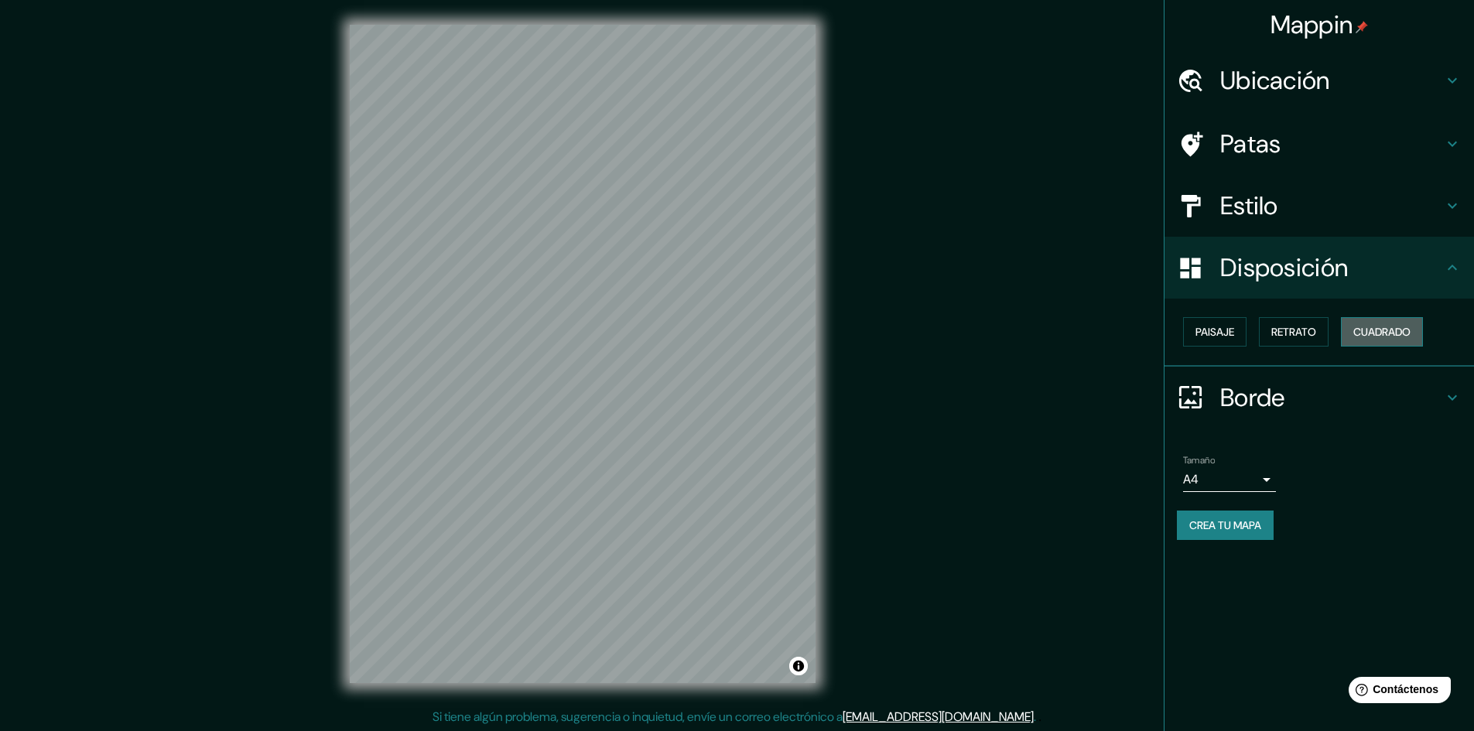 The width and height of the screenshot is (1474, 731). Describe the element at coordinates (583, 354) in the screenshot. I see `canvas: Mapa` at that location.